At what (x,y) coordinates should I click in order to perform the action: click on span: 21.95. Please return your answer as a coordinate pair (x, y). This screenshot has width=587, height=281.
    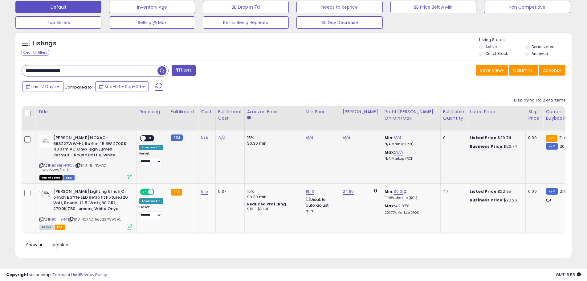
    Looking at the image, I should click on (565, 191).